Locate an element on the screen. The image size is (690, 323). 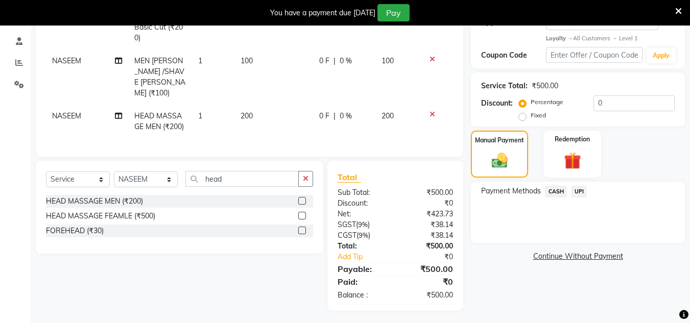
label: Redemption is located at coordinates (572, 139).